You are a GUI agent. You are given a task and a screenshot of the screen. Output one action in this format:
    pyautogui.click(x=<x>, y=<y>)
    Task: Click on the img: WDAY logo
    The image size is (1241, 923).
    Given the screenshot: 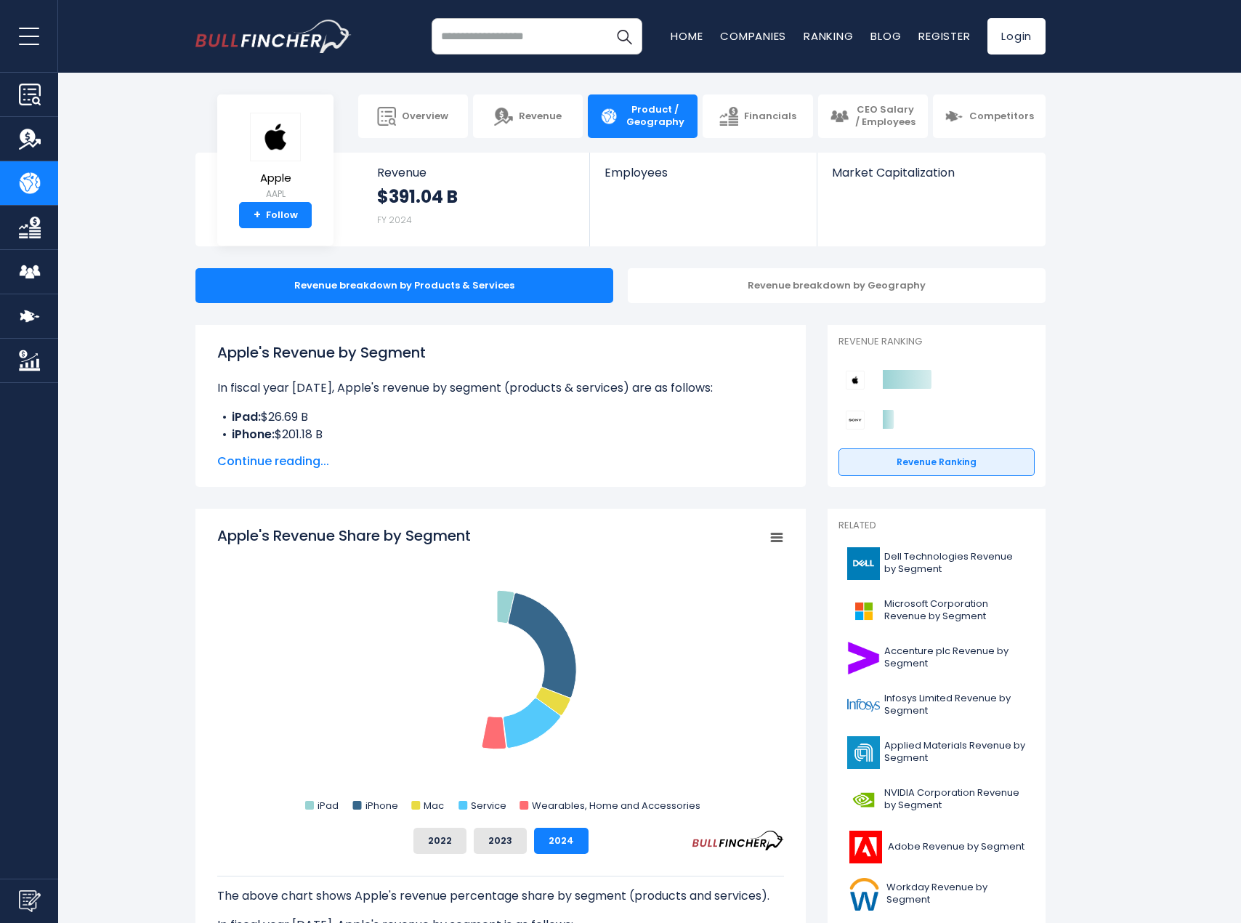 What is the action you would take?
    pyautogui.click(x=864, y=894)
    